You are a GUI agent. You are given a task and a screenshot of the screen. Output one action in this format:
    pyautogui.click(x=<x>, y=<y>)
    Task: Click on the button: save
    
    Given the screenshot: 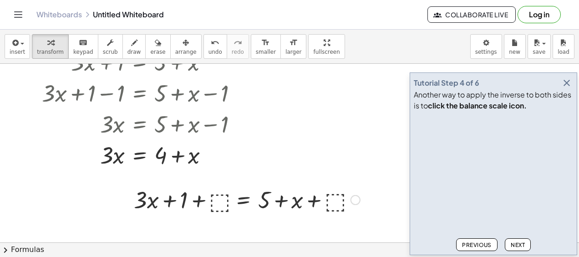 What is the action you would take?
    pyautogui.click(x=539, y=46)
    